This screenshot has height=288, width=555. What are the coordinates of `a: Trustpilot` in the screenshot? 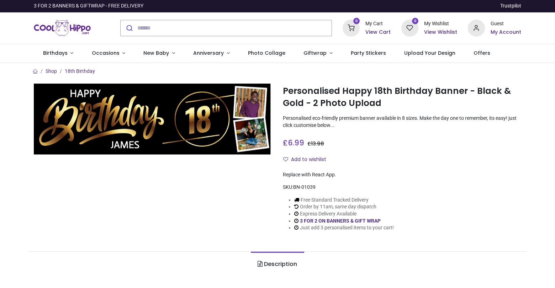 It's located at (511, 6).